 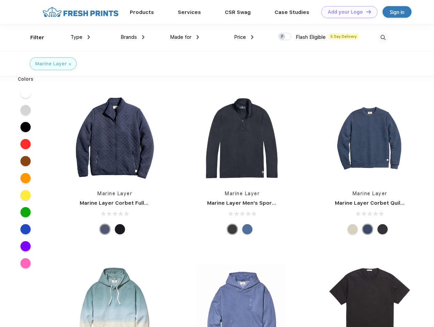 What do you see at coordinates (105, 229) in the screenshot?
I see `div: Navy` at bounding box center [105, 229].